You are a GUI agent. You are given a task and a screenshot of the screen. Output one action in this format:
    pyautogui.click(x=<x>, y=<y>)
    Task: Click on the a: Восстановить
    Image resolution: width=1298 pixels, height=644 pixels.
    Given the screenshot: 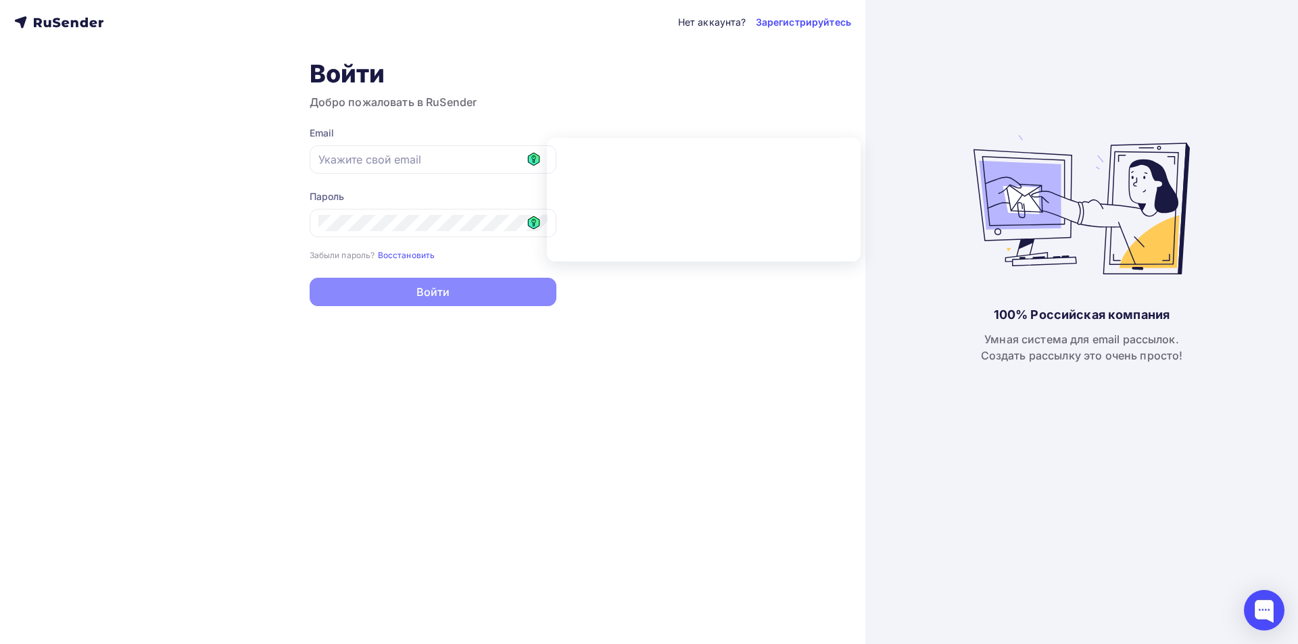 What is the action you would take?
    pyautogui.click(x=406, y=254)
    